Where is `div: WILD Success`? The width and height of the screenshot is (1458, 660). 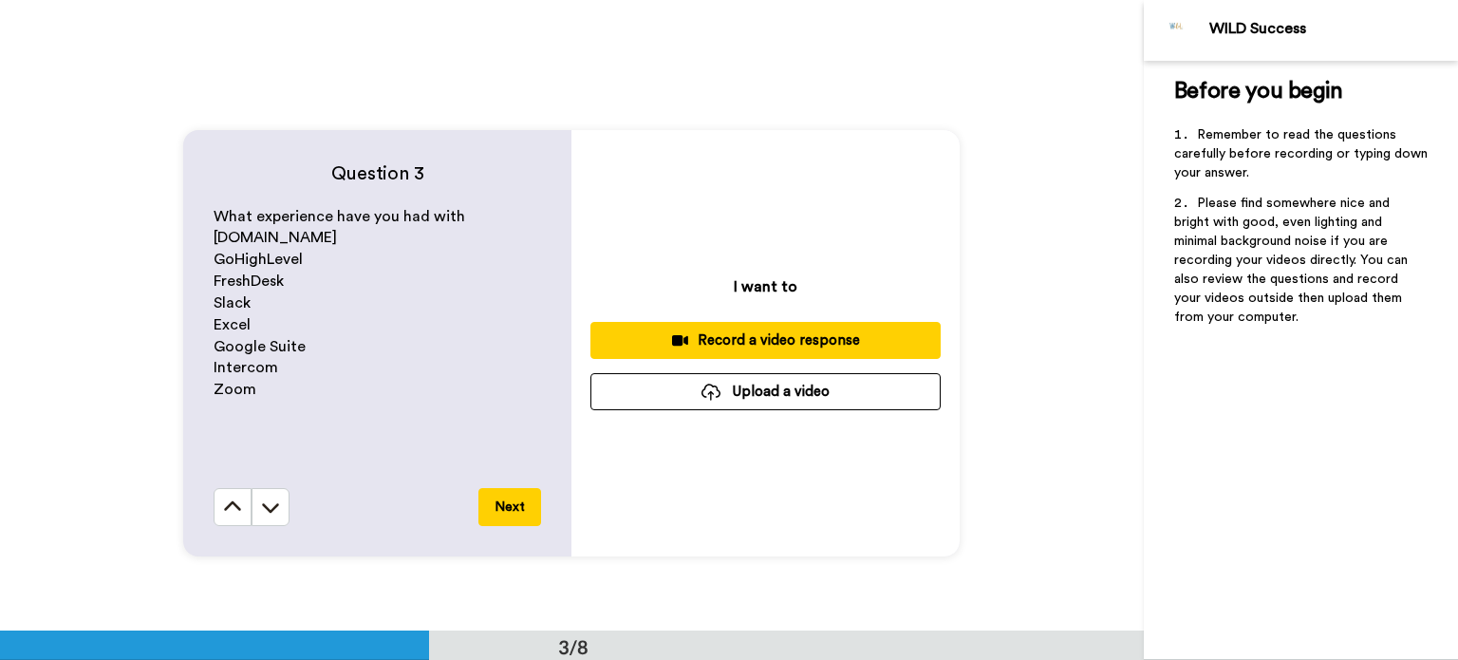 div: WILD Success is located at coordinates (1332, 28).